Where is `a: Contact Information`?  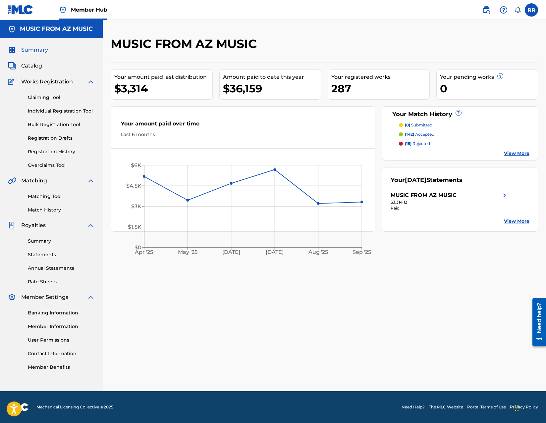 a: Contact Information is located at coordinates (61, 354).